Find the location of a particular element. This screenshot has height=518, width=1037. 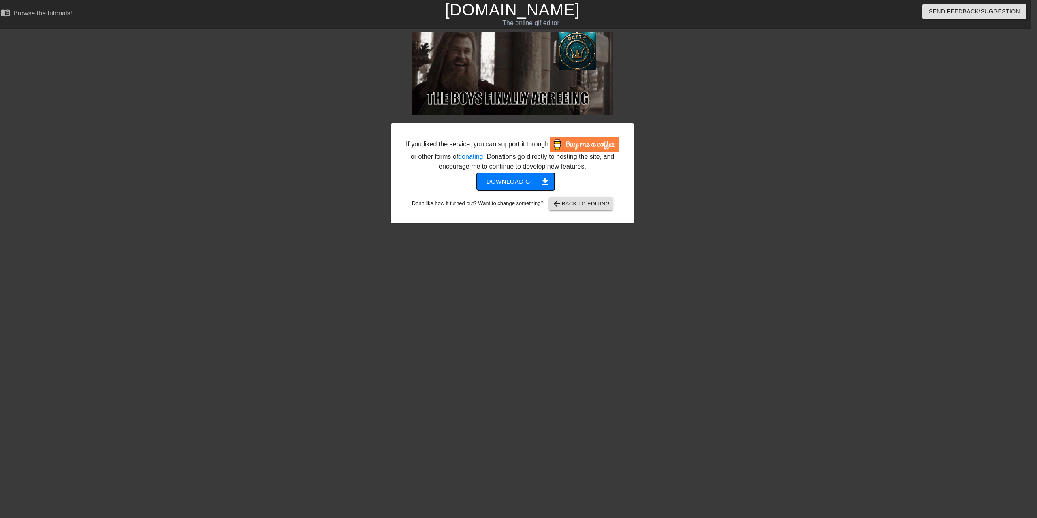

span: get_app is located at coordinates (545, 181).